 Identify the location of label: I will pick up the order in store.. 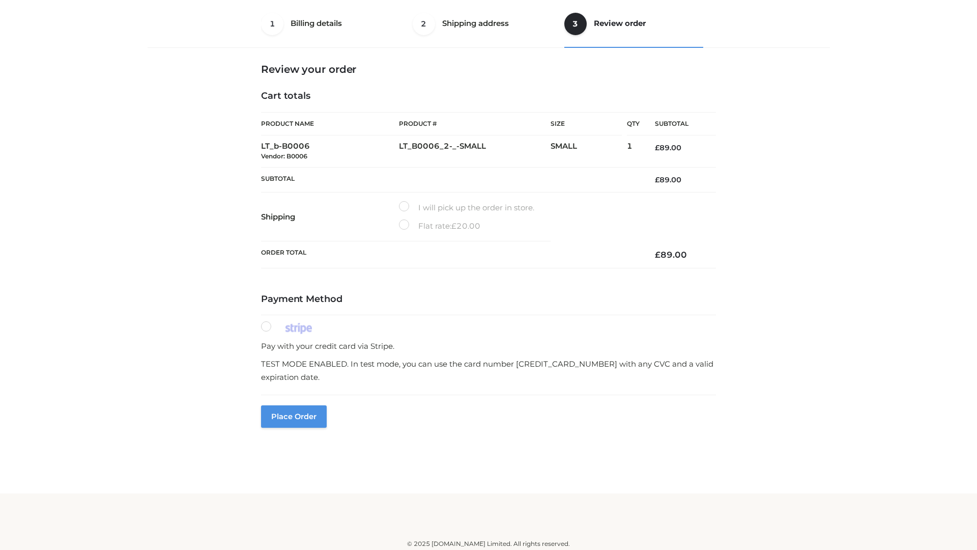
(467, 208).